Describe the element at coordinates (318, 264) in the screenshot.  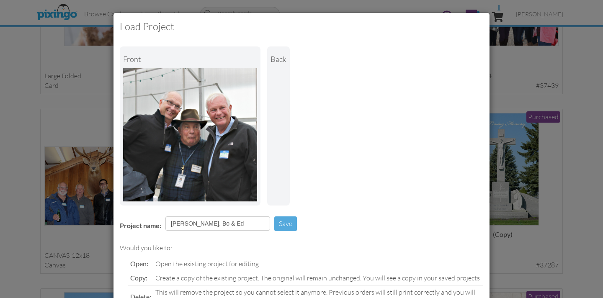
I see `td: Open the existing project for editing` at that location.